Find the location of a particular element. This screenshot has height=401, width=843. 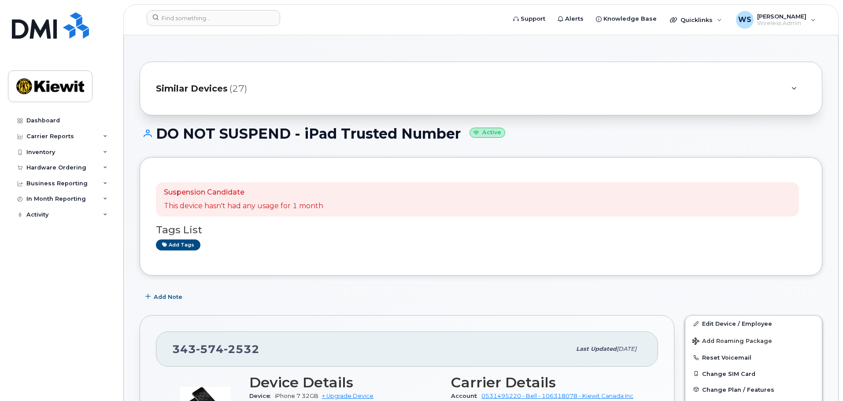

a: 0531495220 - Bell - 106318078 - Kiewit Canada Inc is located at coordinates (557, 396).